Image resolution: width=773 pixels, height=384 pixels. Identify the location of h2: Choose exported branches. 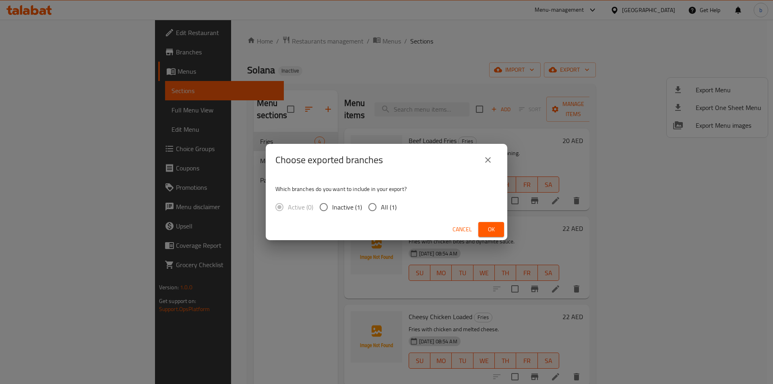
(329, 160).